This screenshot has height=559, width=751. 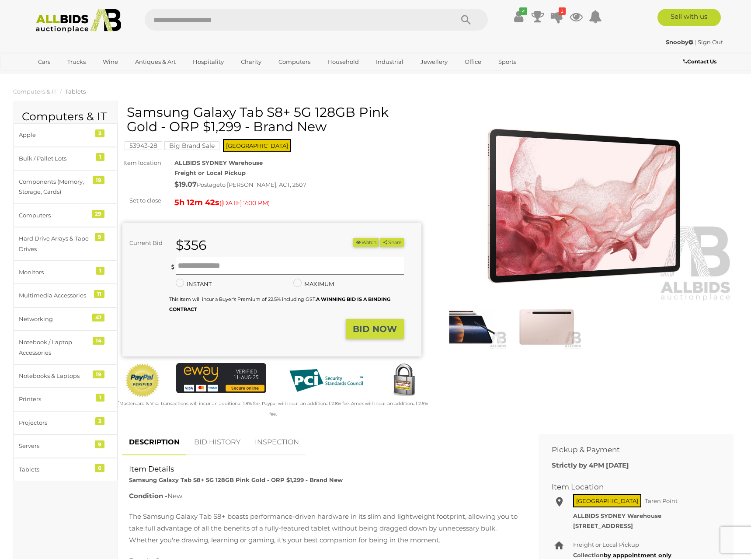 I want to click on a: Trucks, so click(x=77, y=62).